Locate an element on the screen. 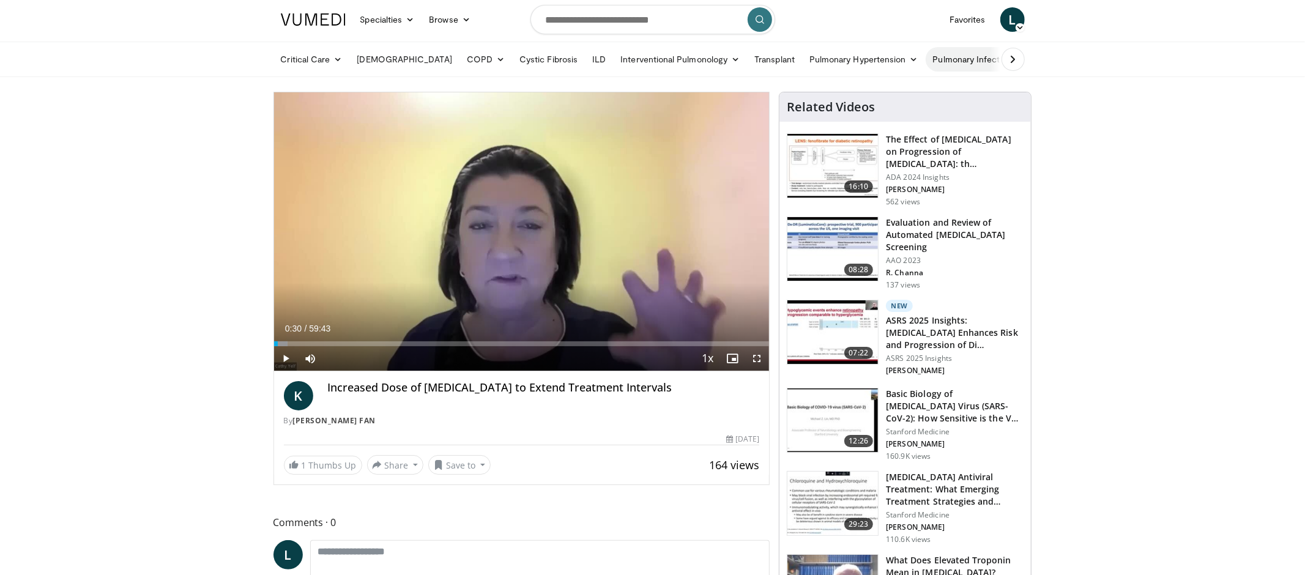 The width and height of the screenshot is (1305, 575). p: ASRS 2025 Insights is located at coordinates (955, 359).